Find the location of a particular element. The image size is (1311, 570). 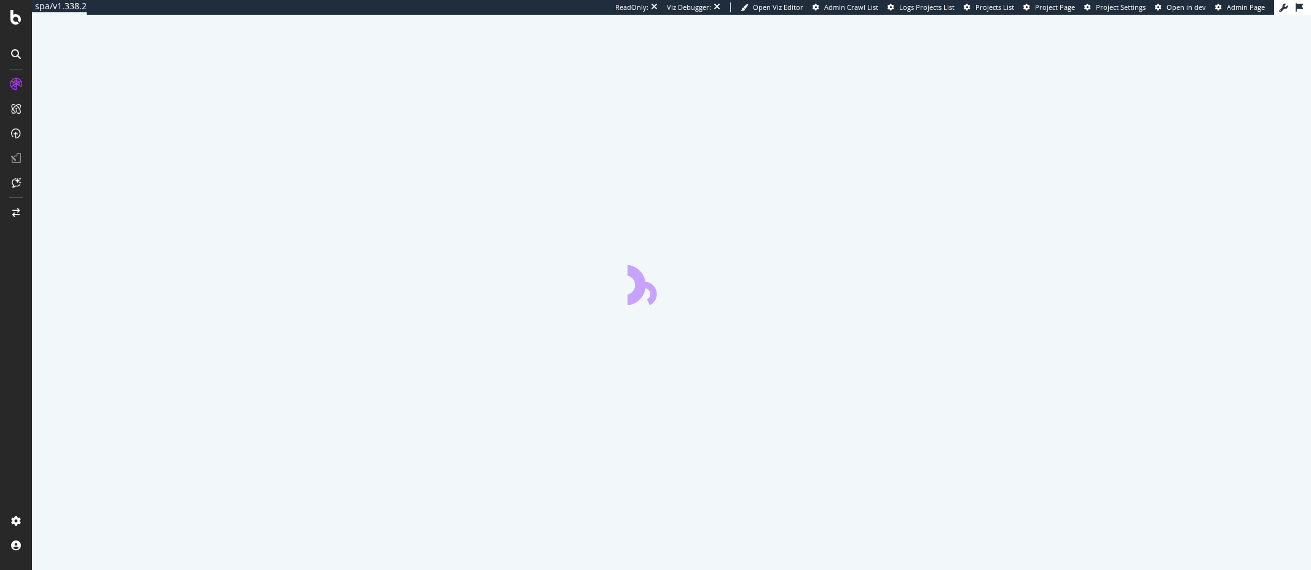

span: Projects List is located at coordinates (994, 7).